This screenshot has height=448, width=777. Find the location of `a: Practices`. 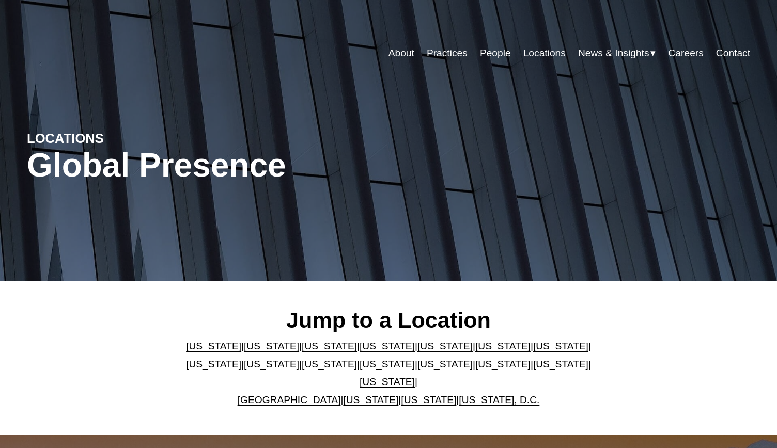

a: Practices is located at coordinates (447, 53).